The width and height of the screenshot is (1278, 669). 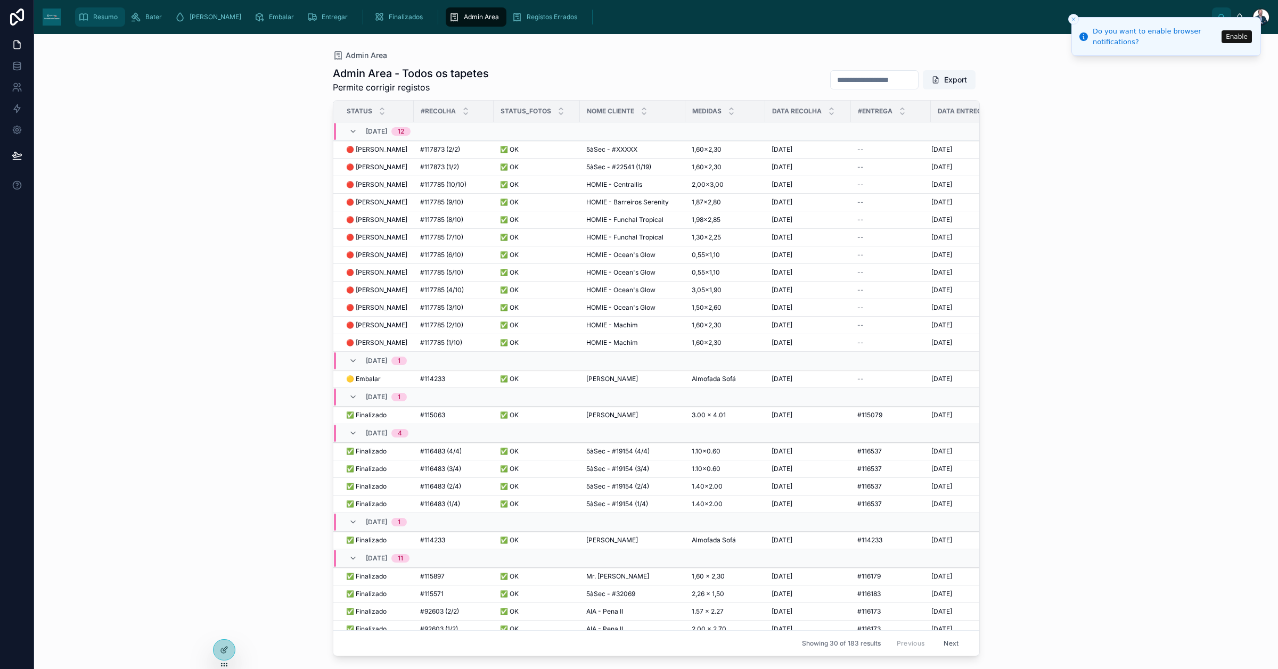 I want to click on span: 5àSec - #19154 (4/4), so click(x=618, y=452).